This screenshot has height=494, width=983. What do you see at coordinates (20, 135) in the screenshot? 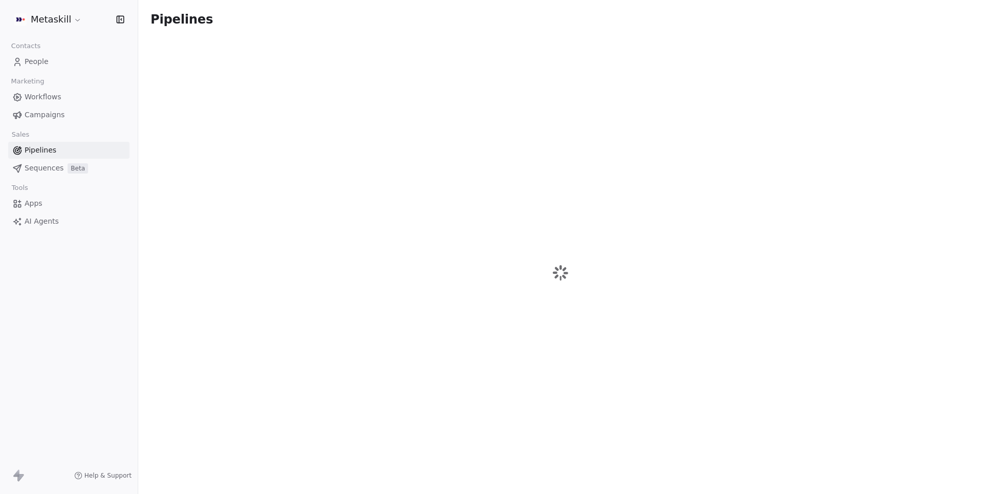
I see `span: Sales` at bounding box center [20, 135].